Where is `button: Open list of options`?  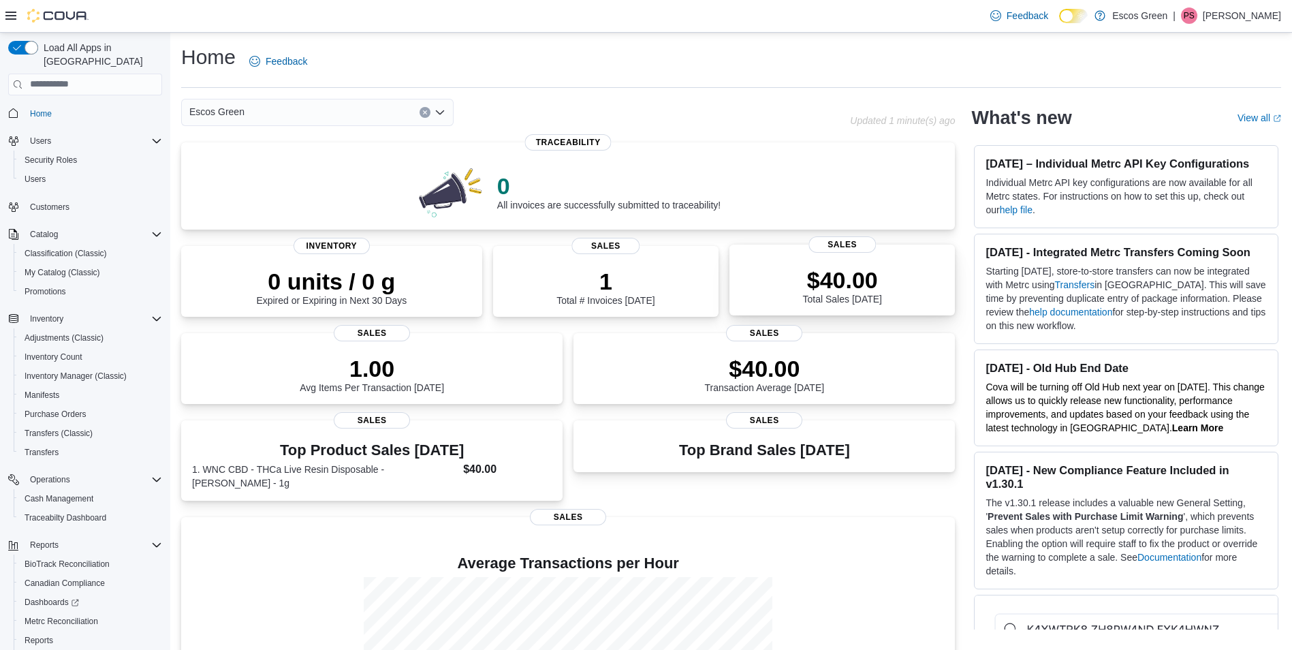 button: Open list of options is located at coordinates (440, 112).